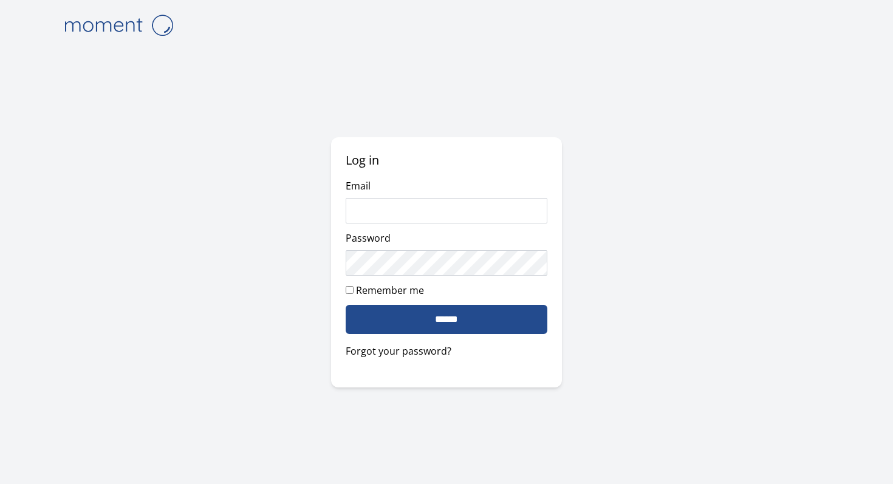  I want to click on label: Remember me, so click(390, 290).